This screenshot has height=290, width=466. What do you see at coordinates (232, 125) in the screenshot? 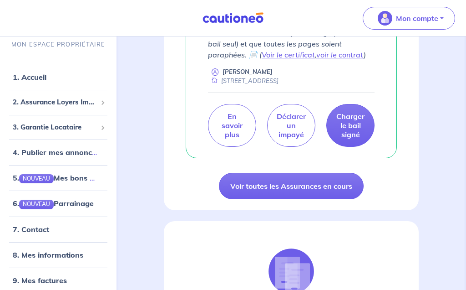
I see `a: En savoir plus` at bounding box center [232, 125].